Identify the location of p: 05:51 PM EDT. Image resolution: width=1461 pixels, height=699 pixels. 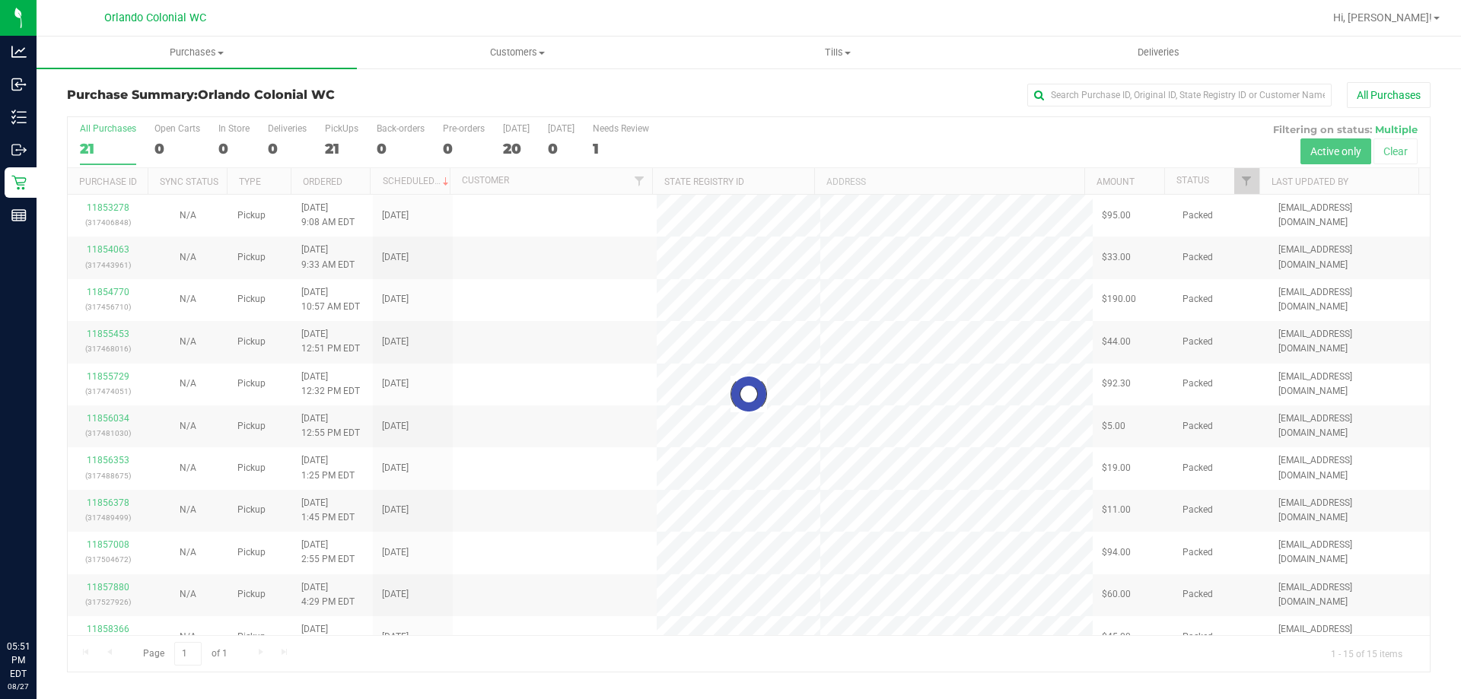
(18, 661).